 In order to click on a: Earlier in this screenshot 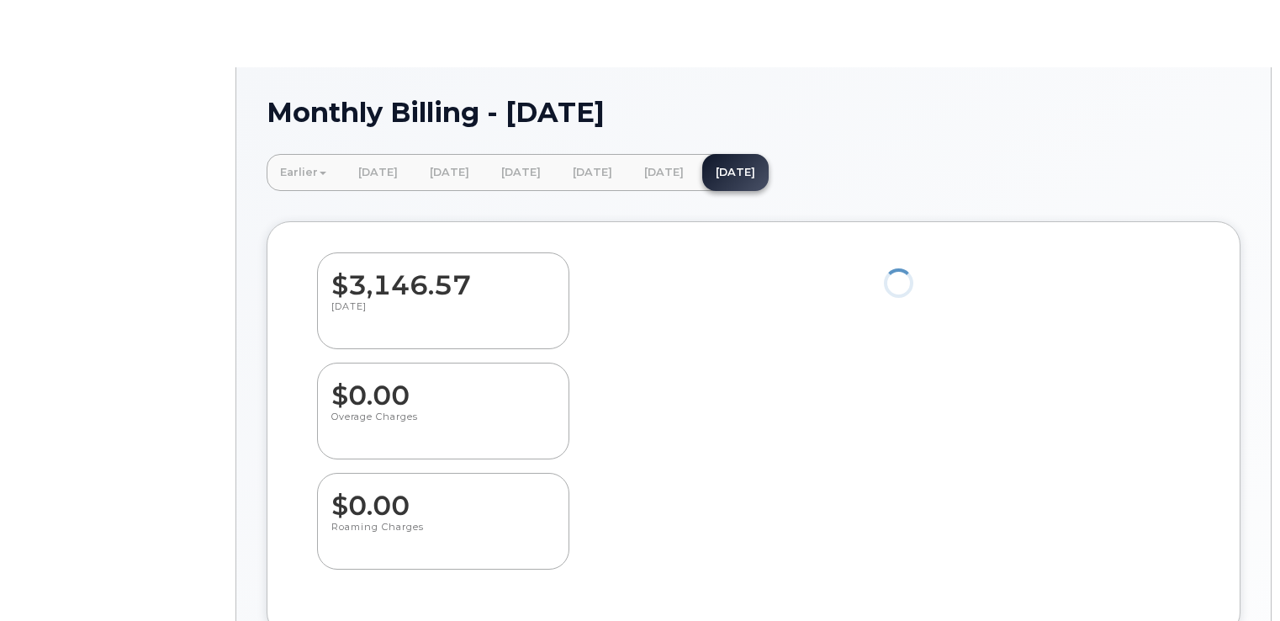, I will do `click(303, 172)`.